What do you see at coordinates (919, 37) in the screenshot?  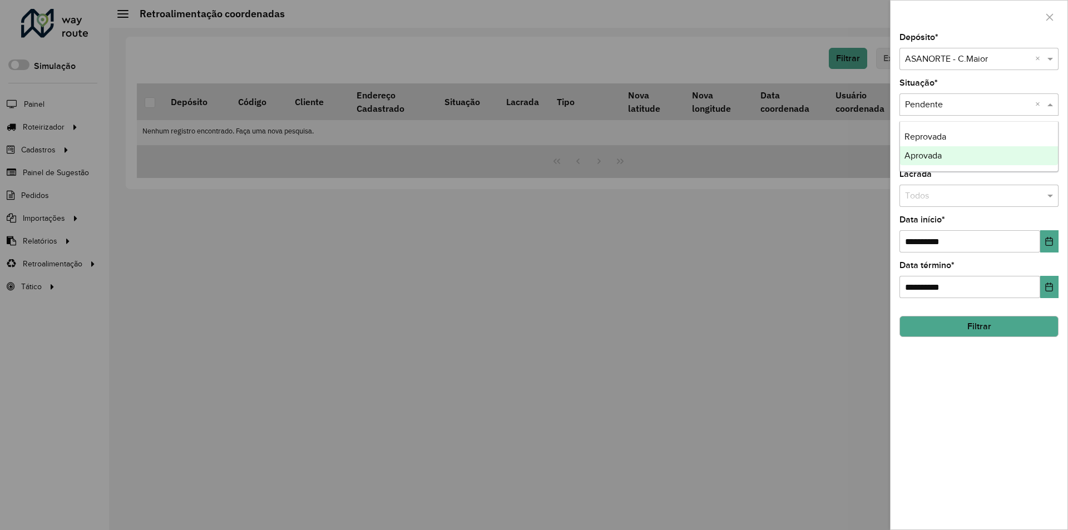 I see `label: Depósito` at bounding box center [919, 37].